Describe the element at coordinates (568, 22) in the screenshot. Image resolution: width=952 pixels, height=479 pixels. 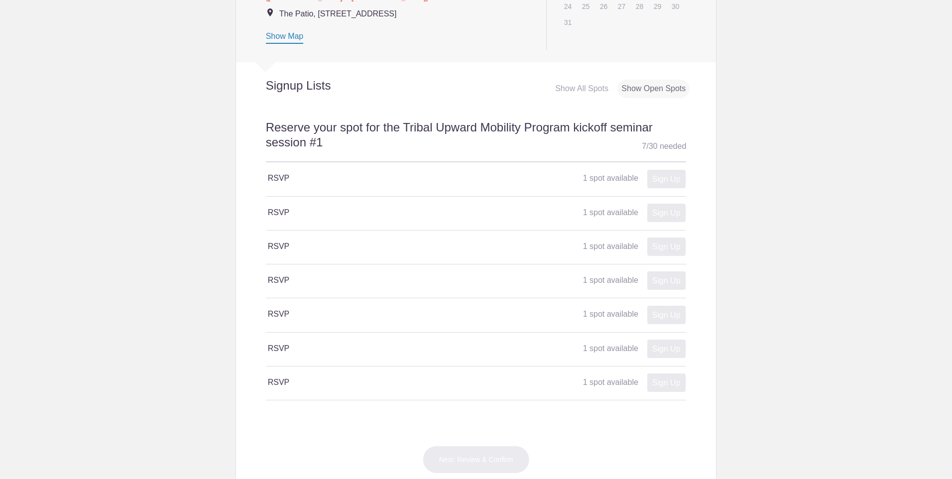
I see `div: 31` at that location.